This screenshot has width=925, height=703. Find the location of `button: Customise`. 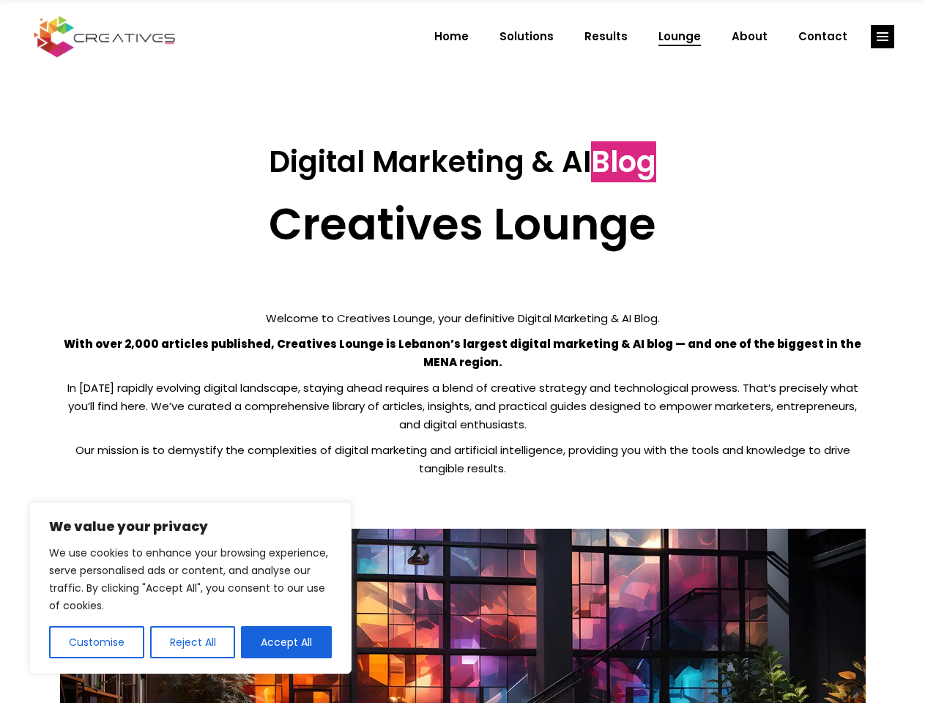

button: Customise is located at coordinates (97, 642).